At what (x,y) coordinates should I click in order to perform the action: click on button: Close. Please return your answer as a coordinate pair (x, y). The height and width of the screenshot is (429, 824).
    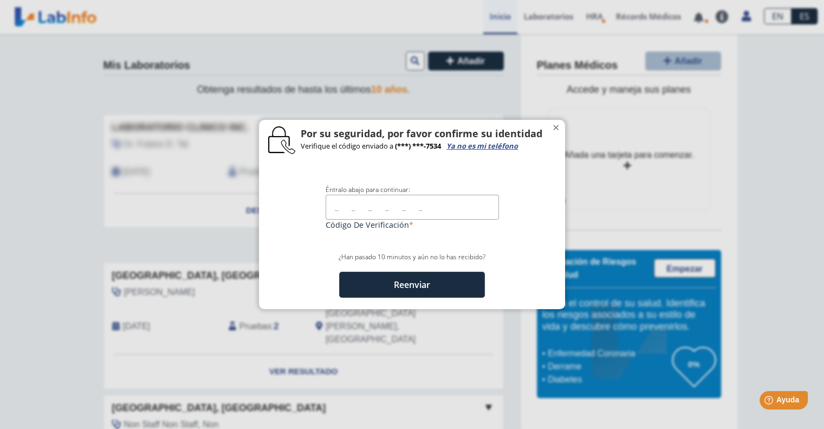
    Looking at the image, I should click on (556, 125).